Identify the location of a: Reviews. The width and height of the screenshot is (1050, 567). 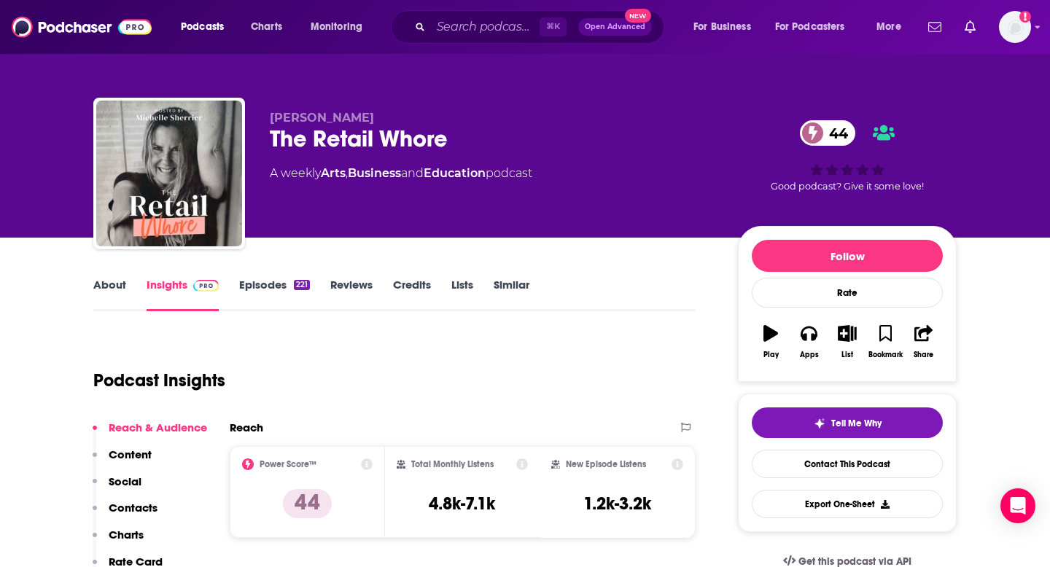
(352, 295).